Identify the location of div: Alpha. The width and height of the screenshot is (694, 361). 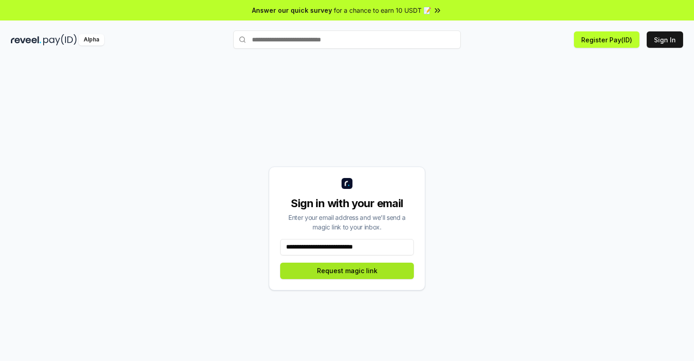
(91, 40).